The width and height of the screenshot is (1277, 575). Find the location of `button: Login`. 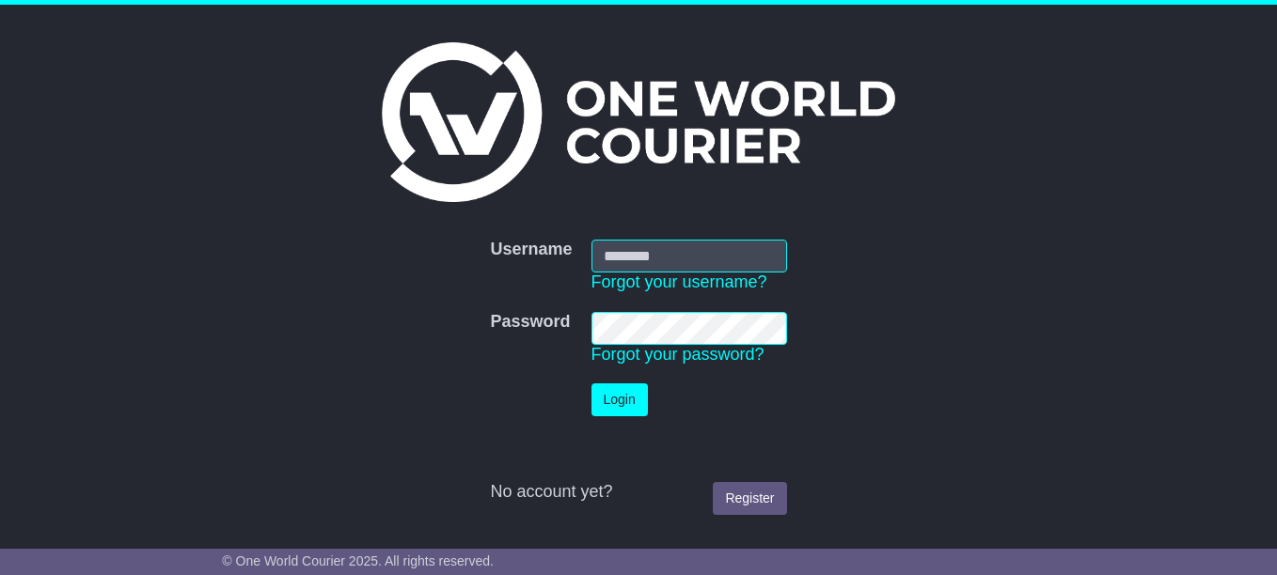

button: Login is located at coordinates (620, 400).